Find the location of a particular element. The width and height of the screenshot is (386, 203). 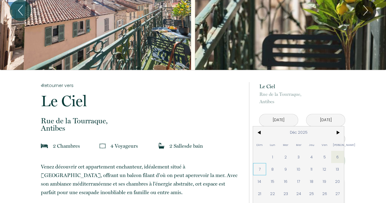

span: 21 is located at coordinates (259, 193).